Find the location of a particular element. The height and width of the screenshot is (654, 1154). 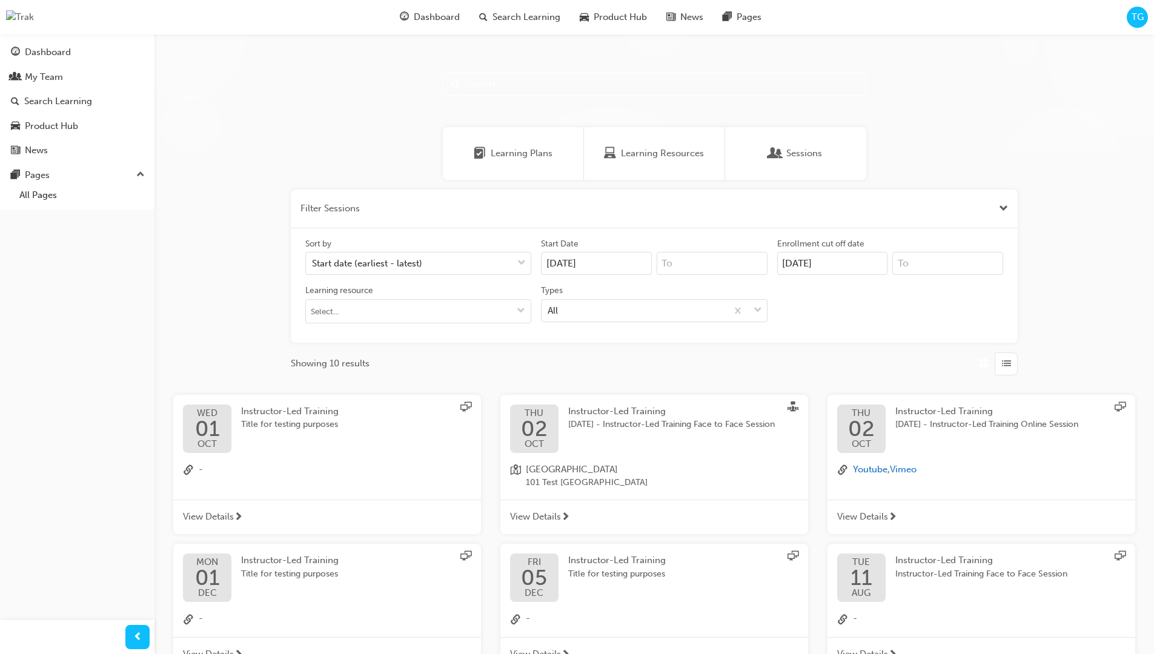

input: To is located at coordinates (712, 264).